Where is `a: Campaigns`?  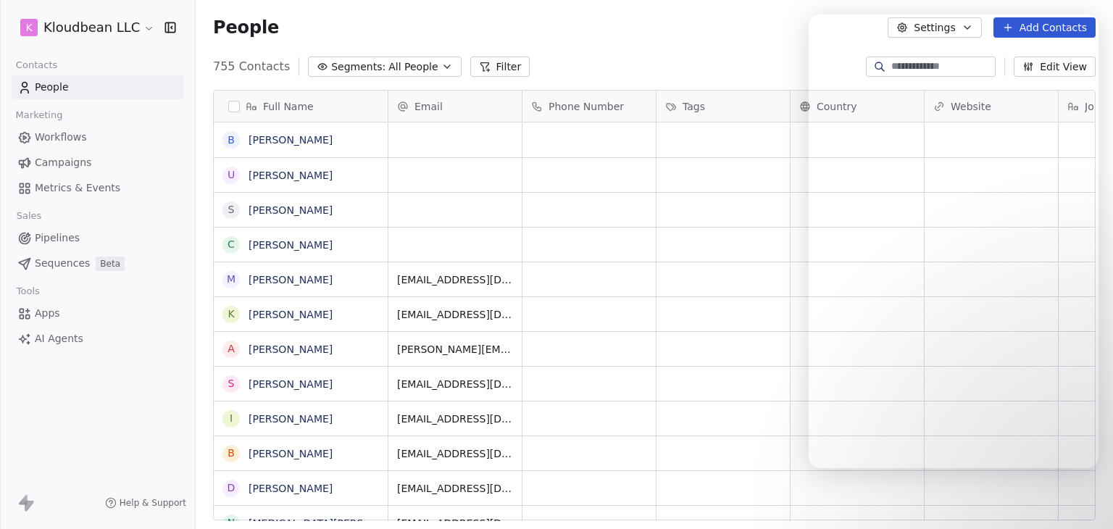
a: Campaigns is located at coordinates (97, 162).